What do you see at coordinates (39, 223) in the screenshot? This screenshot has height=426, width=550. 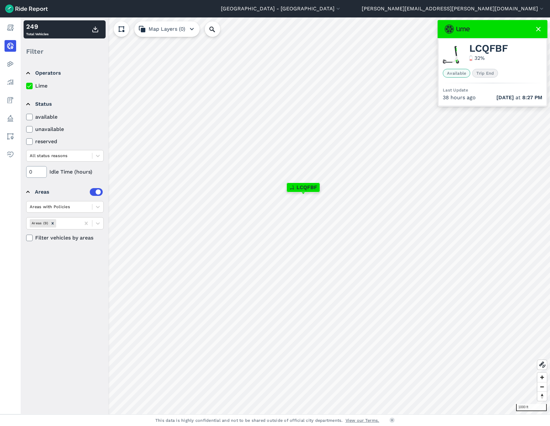 I see `div: Areas (9)` at bounding box center [39, 223].